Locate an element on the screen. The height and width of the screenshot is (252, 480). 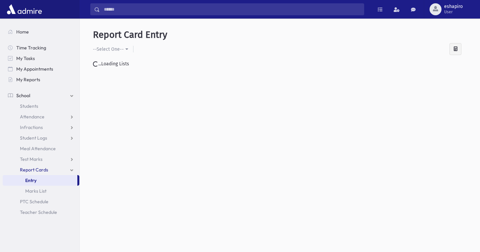
h5: Report Card Entry is located at coordinates (280, 35).